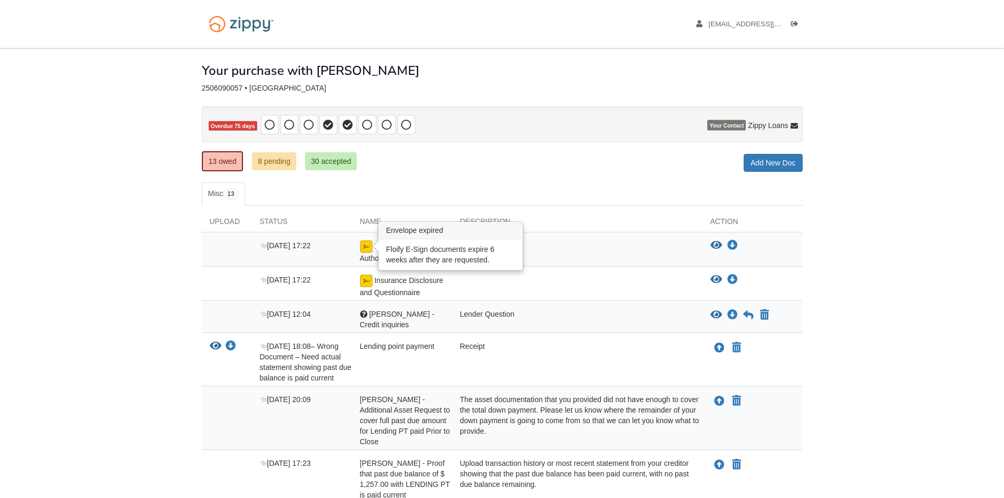 The height and width of the screenshot is (498, 1004). What do you see at coordinates (769, 24) in the screenshot?
I see `span: jenny53oh9@gmail.com` at bounding box center [769, 24].